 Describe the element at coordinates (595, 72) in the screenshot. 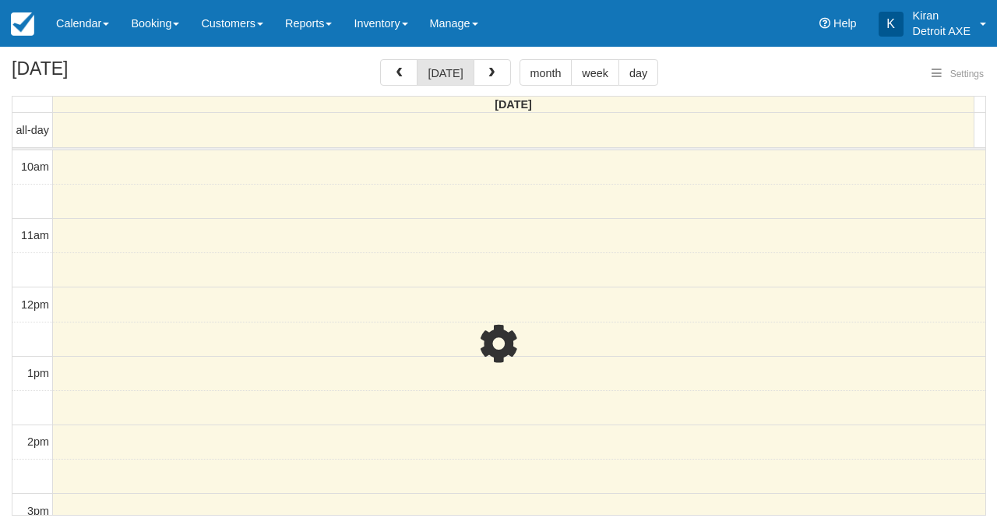

I see `button: week` at that location.